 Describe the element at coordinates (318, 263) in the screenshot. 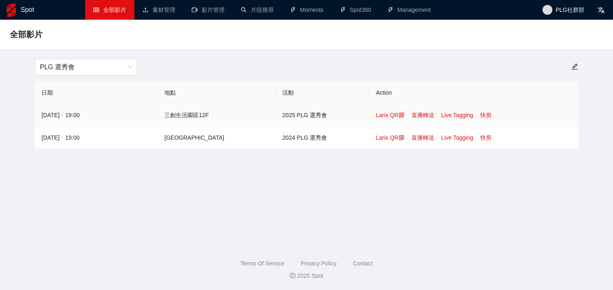

I see `a: Privacy Policy` at that location.